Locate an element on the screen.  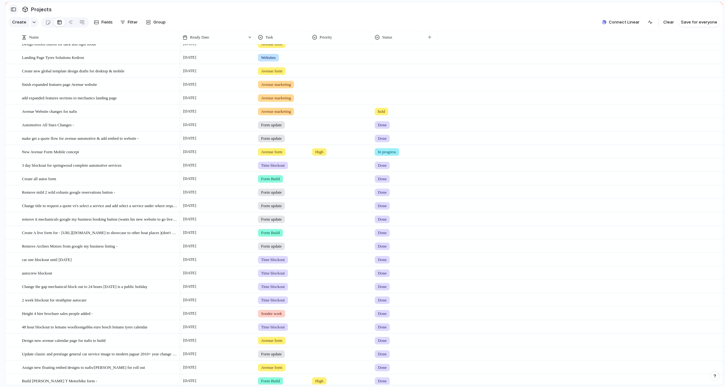
span: Automotive All Stars Changes - is located at coordinates (48, 124).